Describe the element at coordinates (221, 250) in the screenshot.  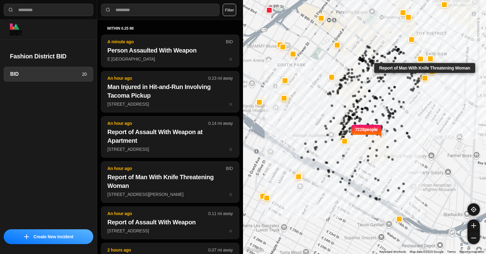
I see `p: 0.07 mi away` at that location.